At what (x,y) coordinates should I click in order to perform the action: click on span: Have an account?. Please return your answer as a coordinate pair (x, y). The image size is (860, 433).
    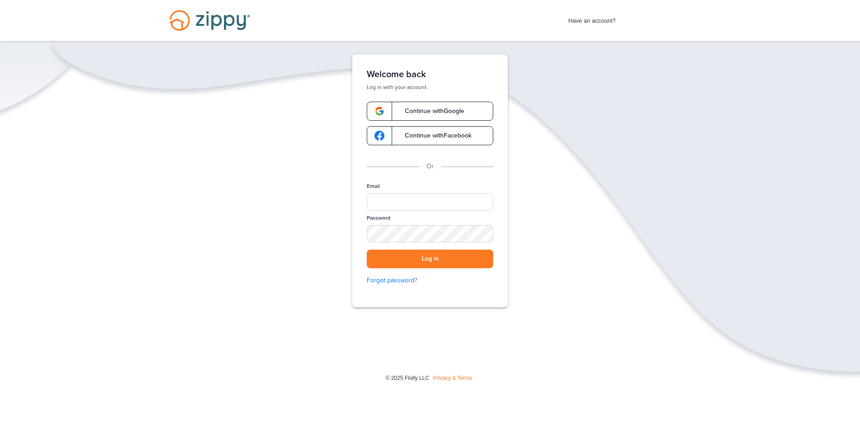
    Looking at the image, I should click on (592, 19).